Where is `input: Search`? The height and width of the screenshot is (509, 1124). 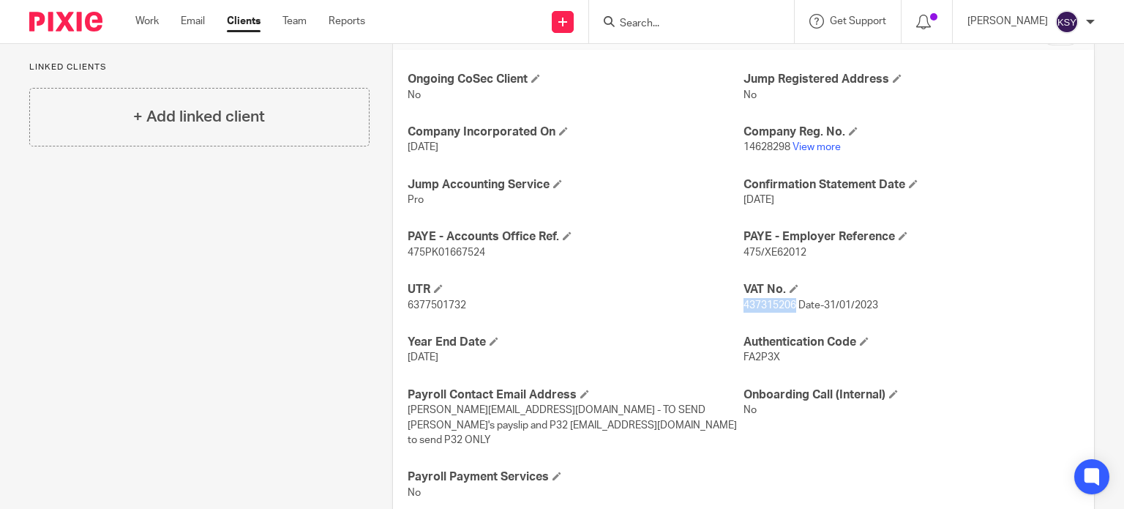
input: Search is located at coordinates (684, 24).